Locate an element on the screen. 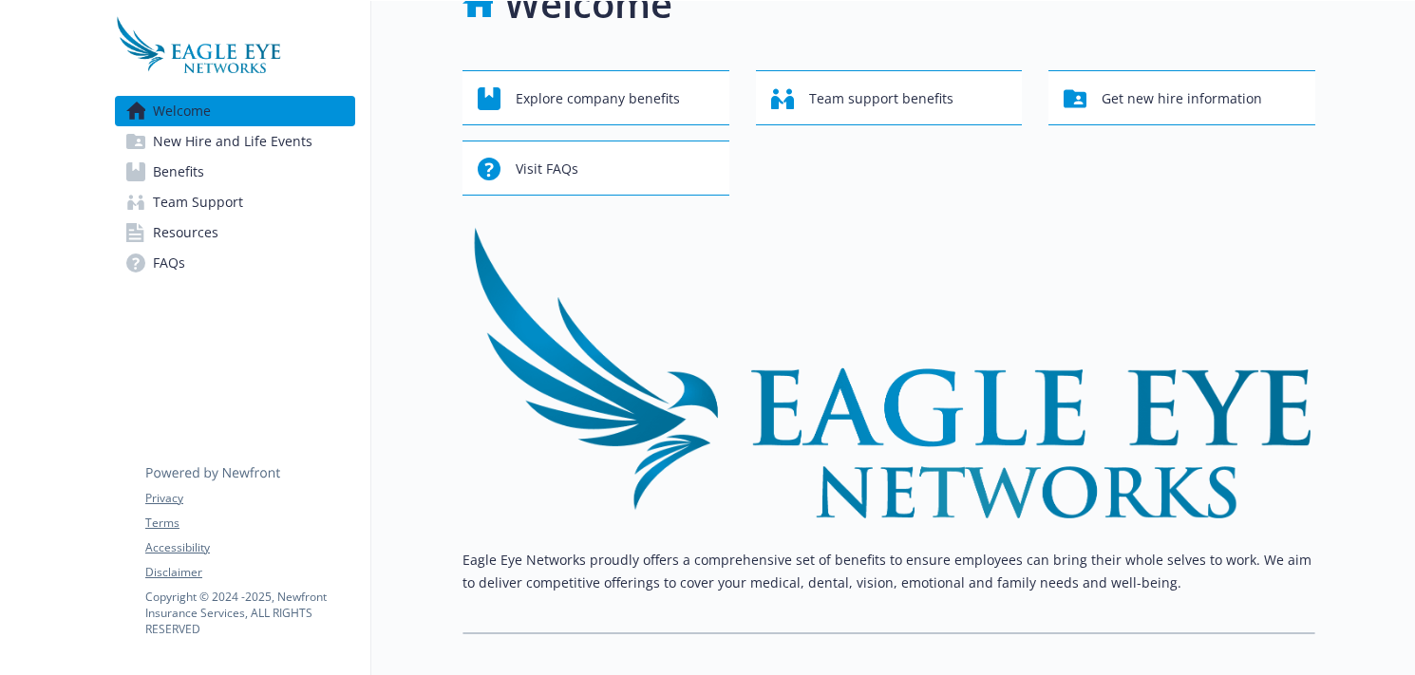  a: Resources is located at coordinates (235, 233).